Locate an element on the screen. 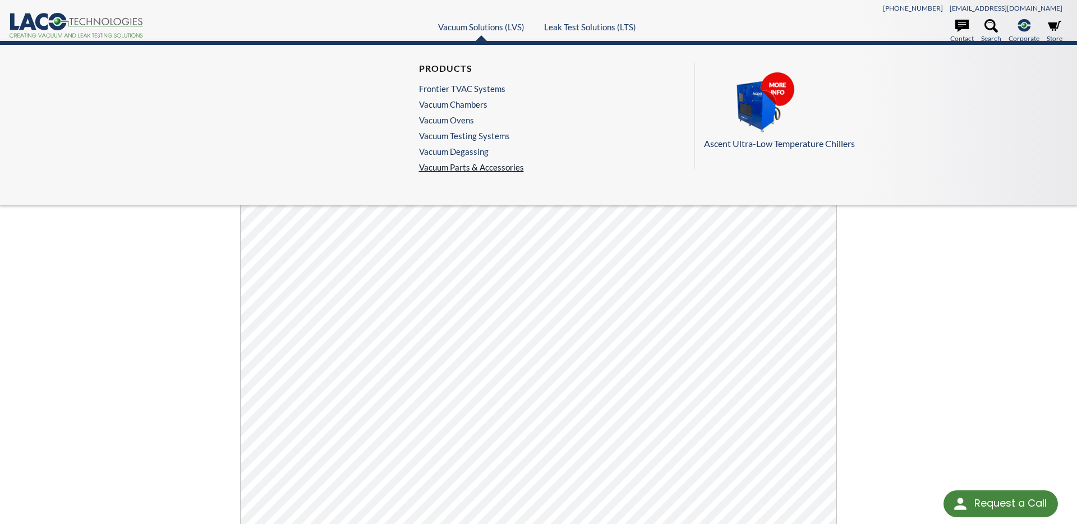 The image size is (1077, 524). img: Ascent_Chillers_Pods__LVS_.png is located at coordinates (760, 103).